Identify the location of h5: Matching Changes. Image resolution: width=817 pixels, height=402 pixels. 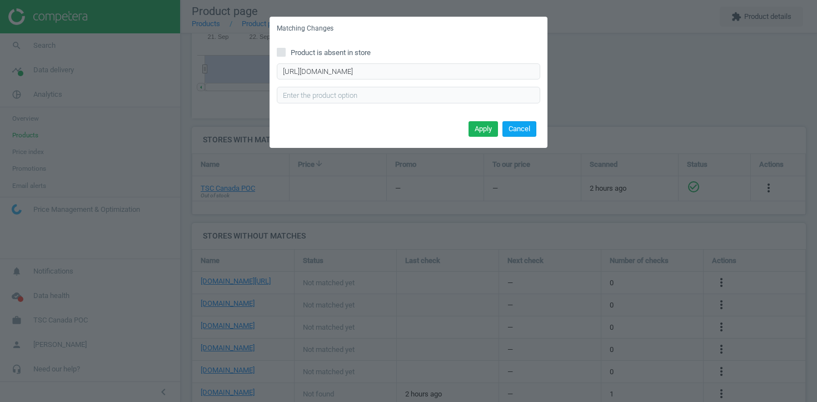
(305, 28).